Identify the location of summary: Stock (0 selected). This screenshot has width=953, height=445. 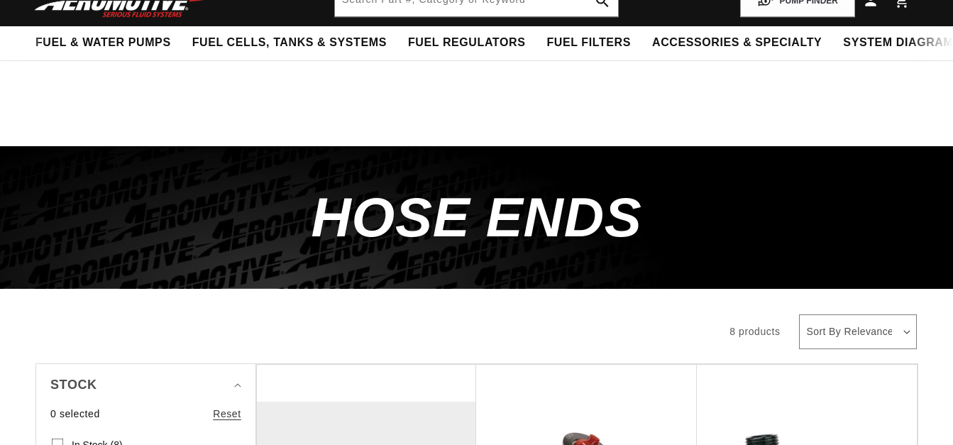
(145, 385).